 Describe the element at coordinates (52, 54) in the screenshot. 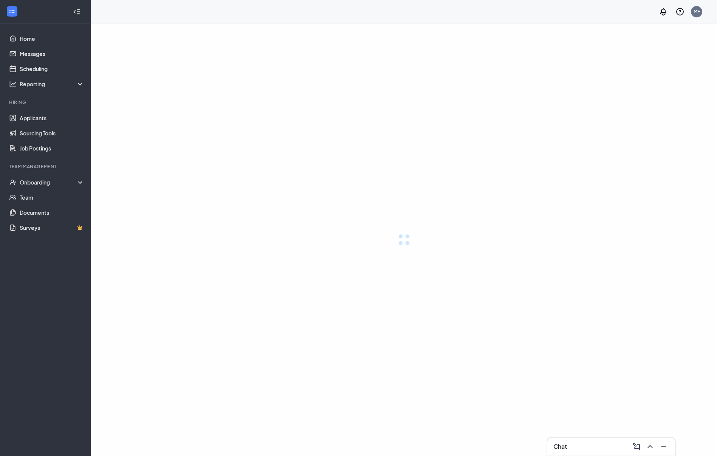

I see `a: Messages` at that location.